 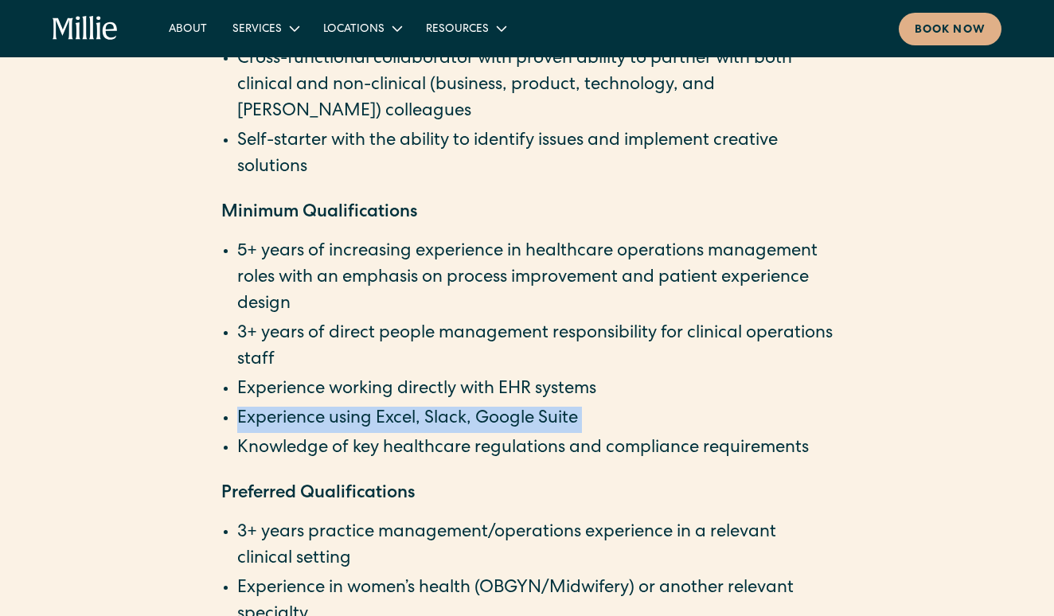 What do you see at coordinates (318, 494) in the screenshot?
I see `strong: Preferred Qualifications` at bounding box center [318, 494].